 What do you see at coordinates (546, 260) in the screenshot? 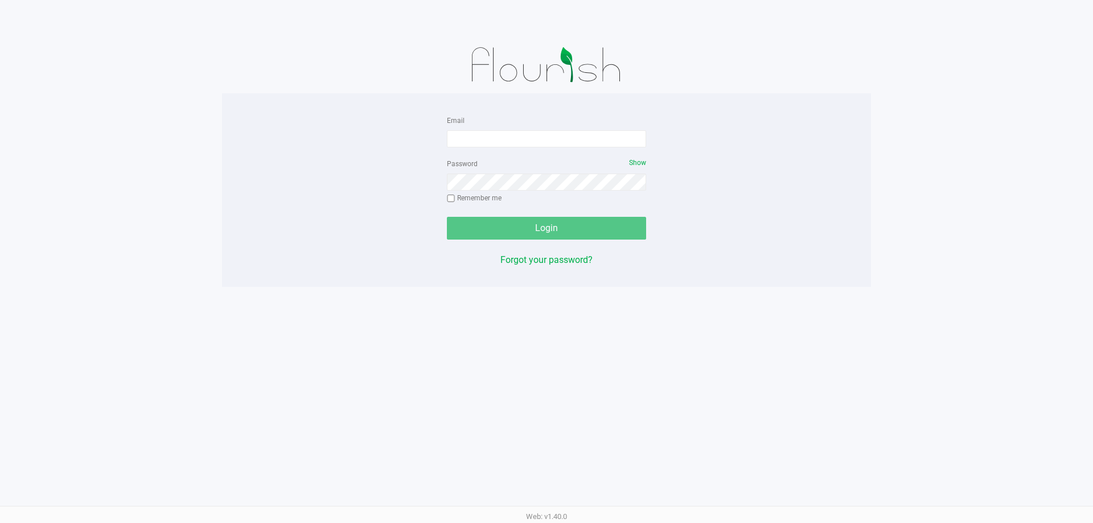
I see `button: Forgot your password?` at bounding box center [546, 260].